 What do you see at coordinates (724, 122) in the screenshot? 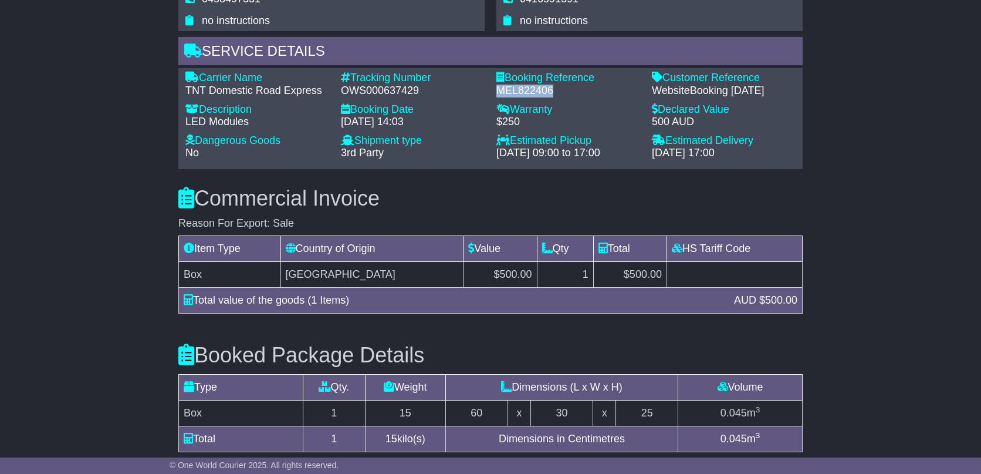
I see `div: 500 AUD` at bounding box center [724, 122].